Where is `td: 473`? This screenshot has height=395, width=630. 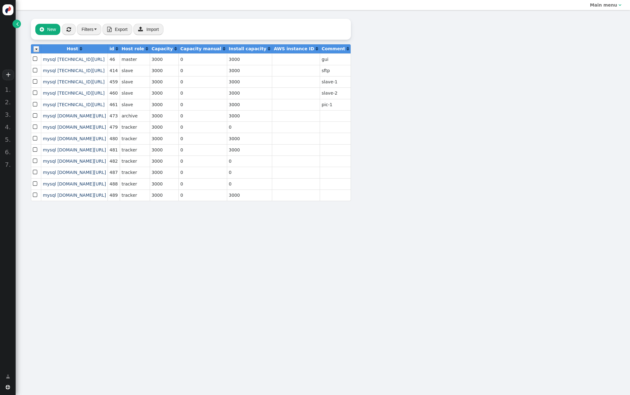
td: 473 is located at coordinates (113, 116).